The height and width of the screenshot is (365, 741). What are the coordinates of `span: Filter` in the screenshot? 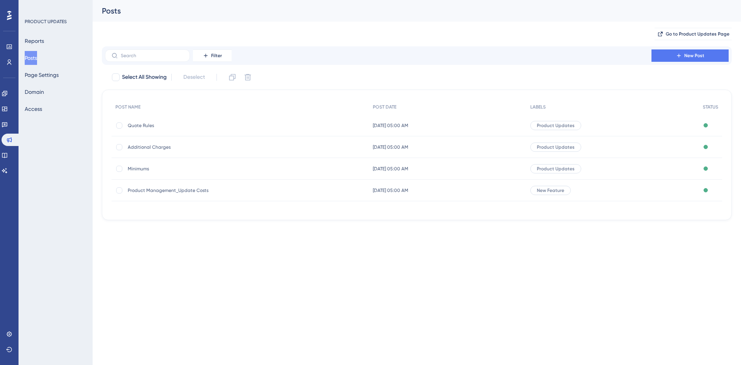 It's located at (217, 56).